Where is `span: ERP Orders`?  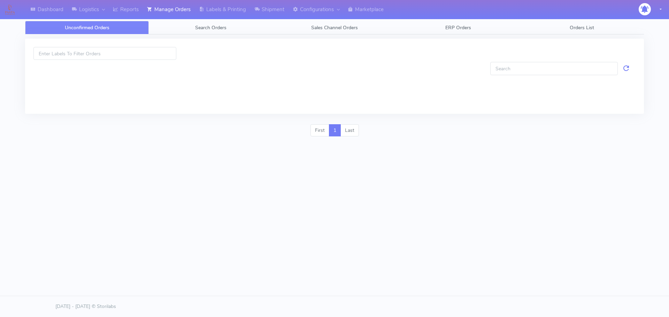
span: ERP Orders is located at coordinates (458, 28).